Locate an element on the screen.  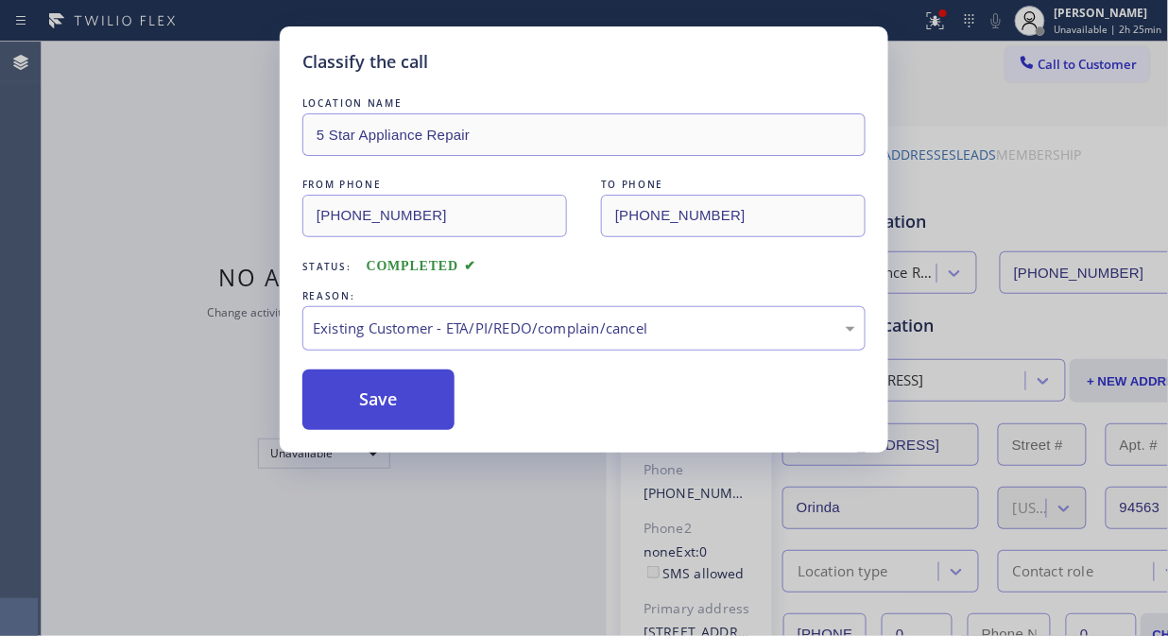
div: TO PHONE is located at coordinates (733, 184).